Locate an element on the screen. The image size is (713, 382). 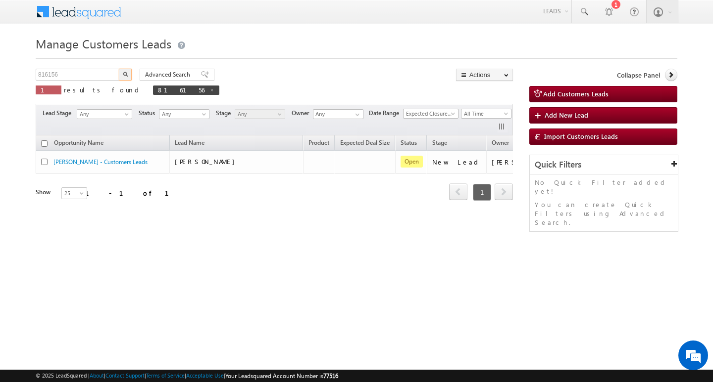
span: Expected Closure Date is located at coordinates (429, 114).